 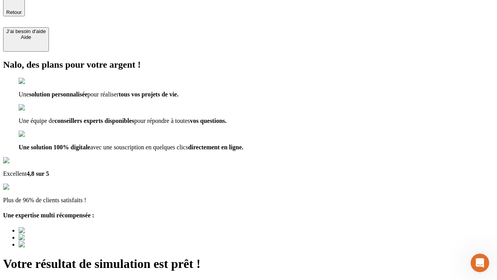 What do you see at coordinates (249, 200) in the screenshot?
I see `p: Plus de 96% de clients satisfaits !` at bounding box center [249, 200].